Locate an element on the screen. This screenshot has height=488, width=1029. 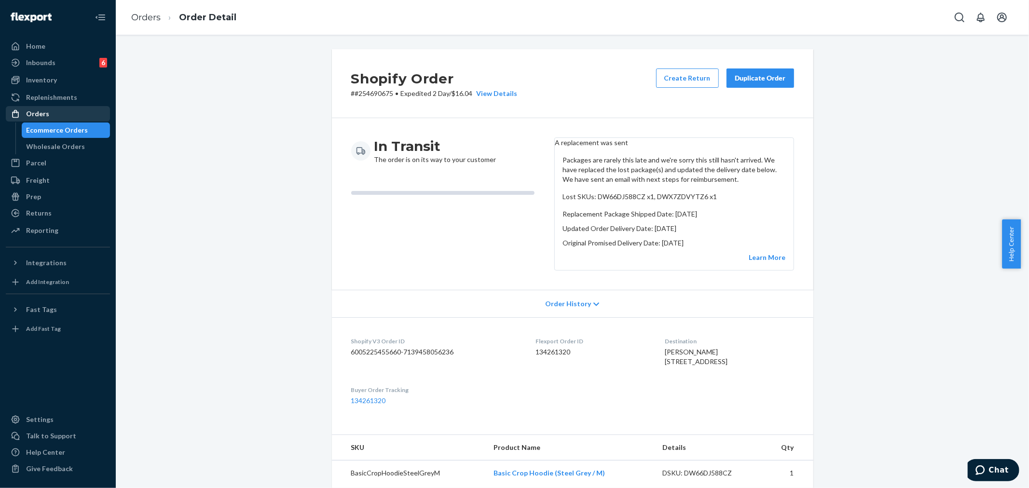
th: Product Name is located at coordinates (570, 448).